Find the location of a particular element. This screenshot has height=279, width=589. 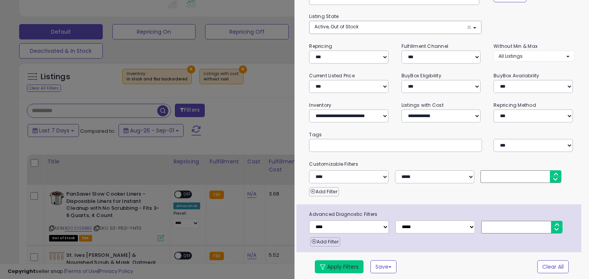

button: Active, Out of Stock × is located at coordinates (395, 27).